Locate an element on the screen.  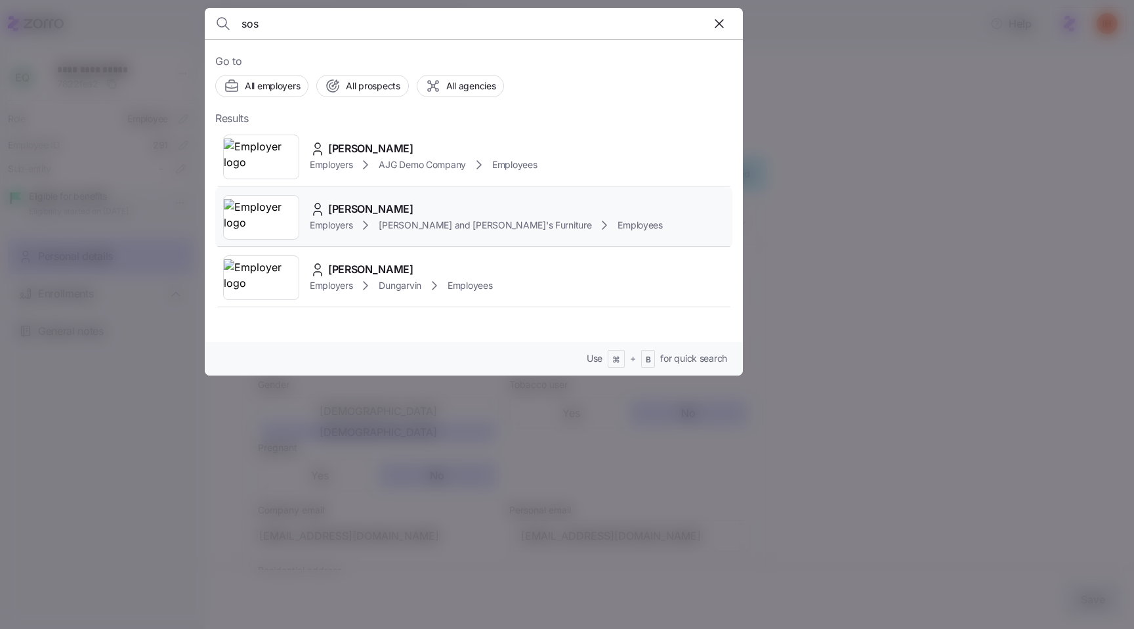
span: AJG Demo Company is located at coordinates (422, 165).